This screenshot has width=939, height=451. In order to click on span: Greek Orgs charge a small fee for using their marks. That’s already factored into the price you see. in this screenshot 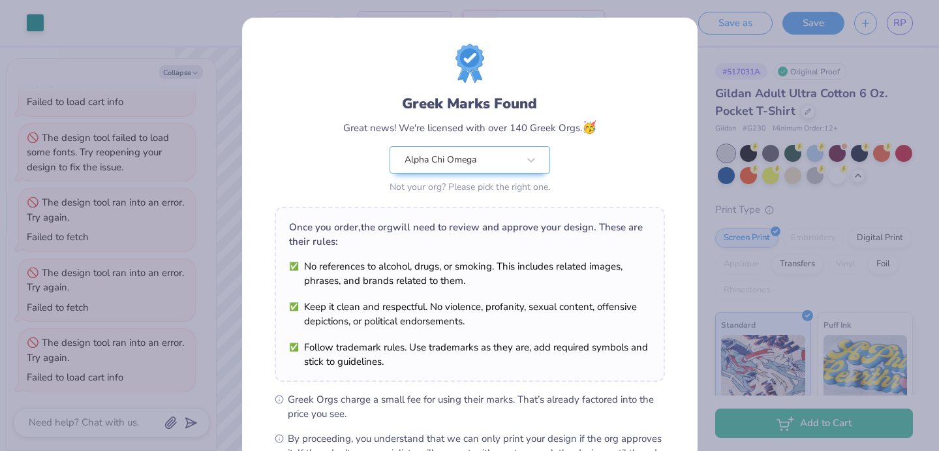, I will do `click(476, 406)`.